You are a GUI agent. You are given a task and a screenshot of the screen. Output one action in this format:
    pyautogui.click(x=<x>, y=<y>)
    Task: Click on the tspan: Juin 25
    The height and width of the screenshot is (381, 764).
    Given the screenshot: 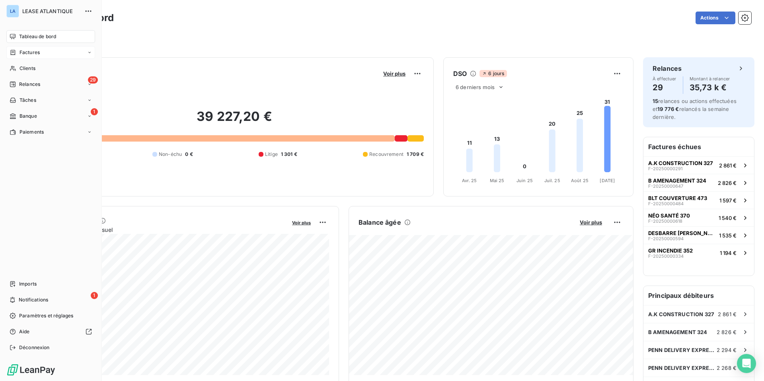 What is the action you would take?
    pyautogui.click(x=524, y=181)
    